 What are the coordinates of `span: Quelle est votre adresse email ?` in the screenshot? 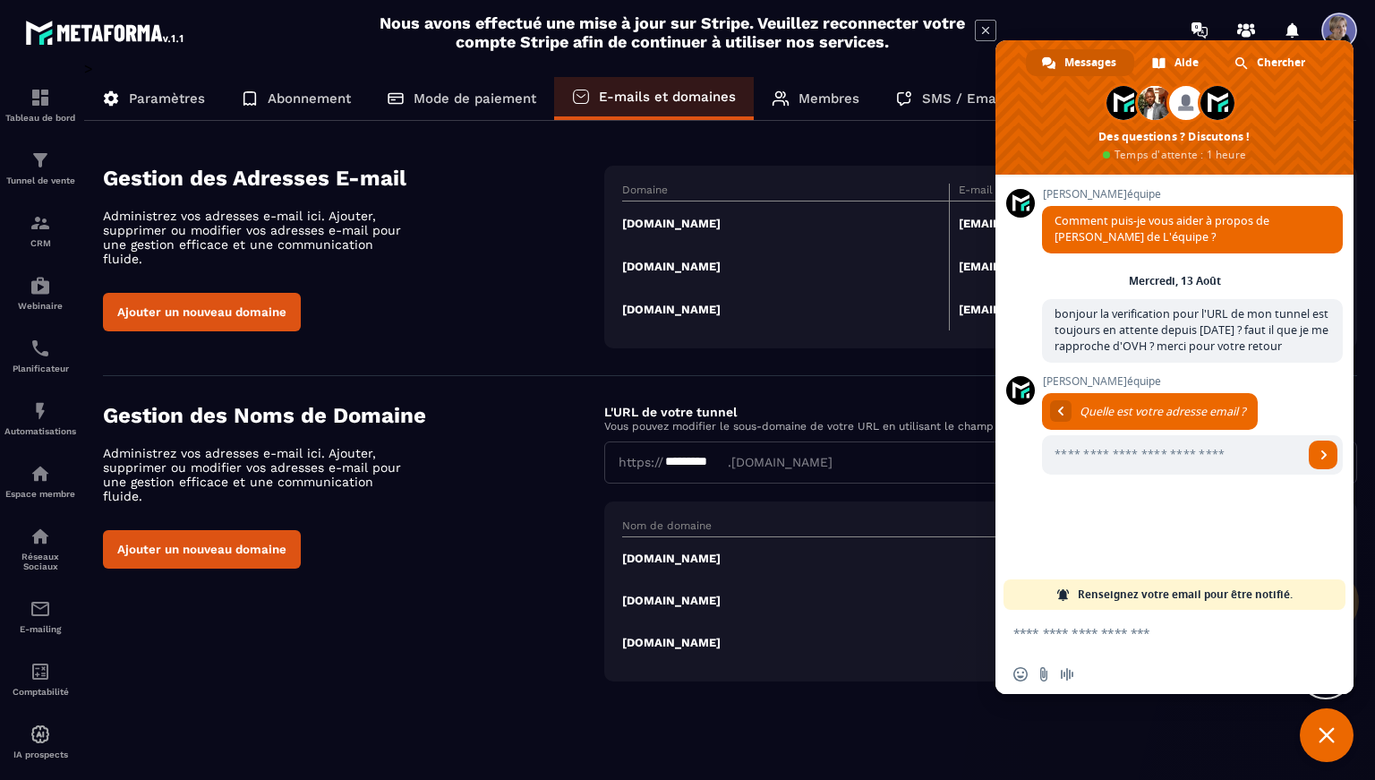 It's located at (1162, 411).